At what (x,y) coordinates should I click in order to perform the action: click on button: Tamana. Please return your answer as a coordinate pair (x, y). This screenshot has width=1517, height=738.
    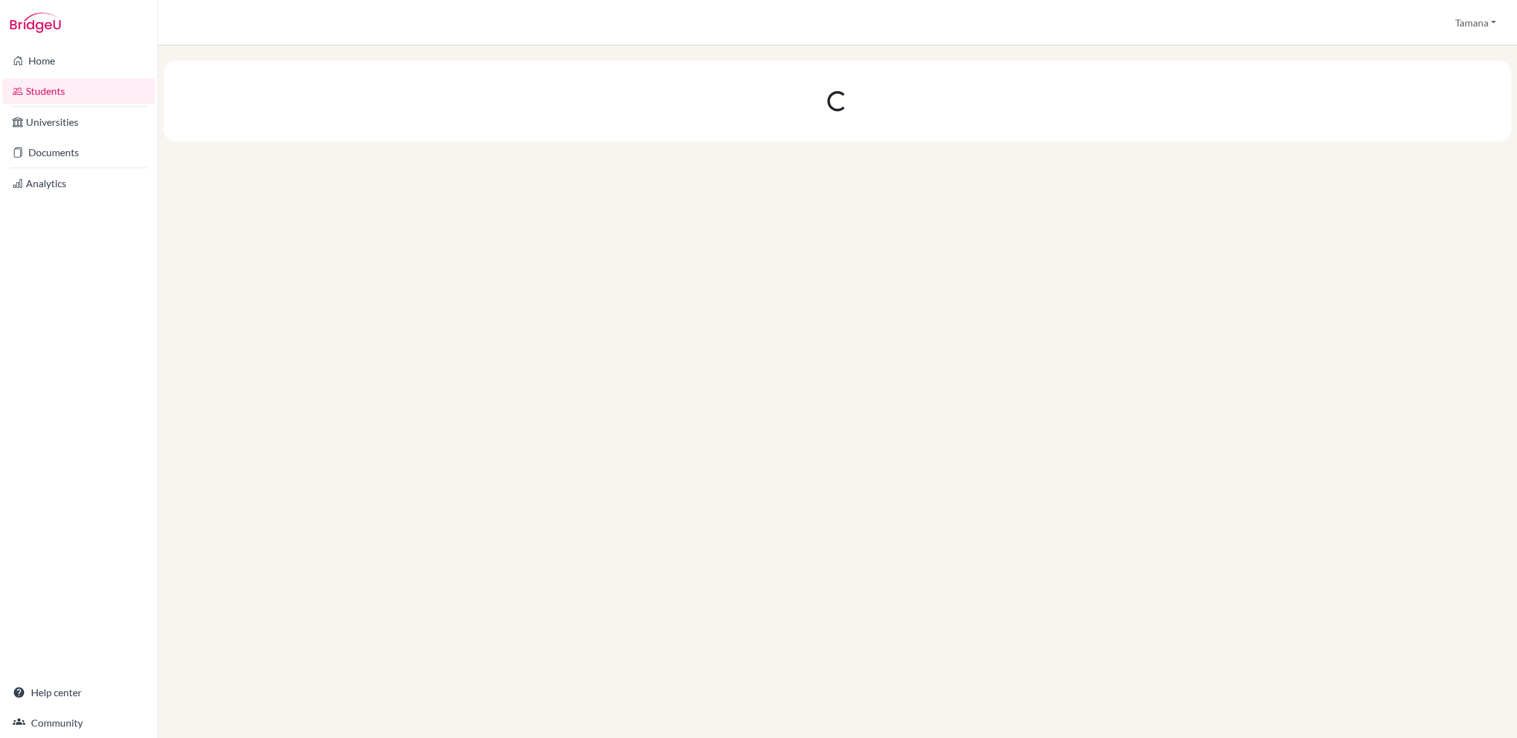
    Looking at the image, I should click on (1476, 23).